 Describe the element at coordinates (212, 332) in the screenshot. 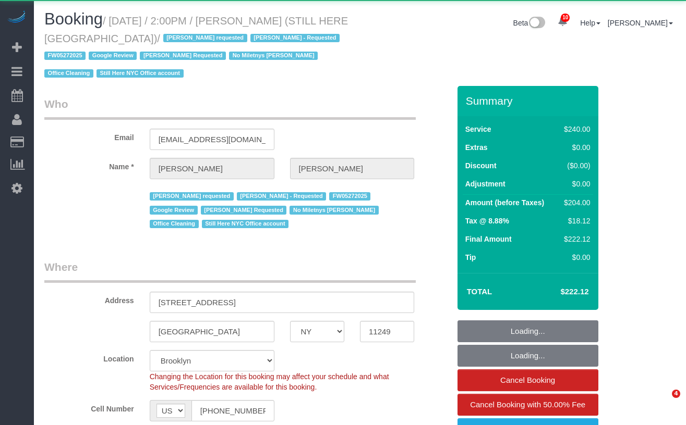

I see `input: City` at that location.